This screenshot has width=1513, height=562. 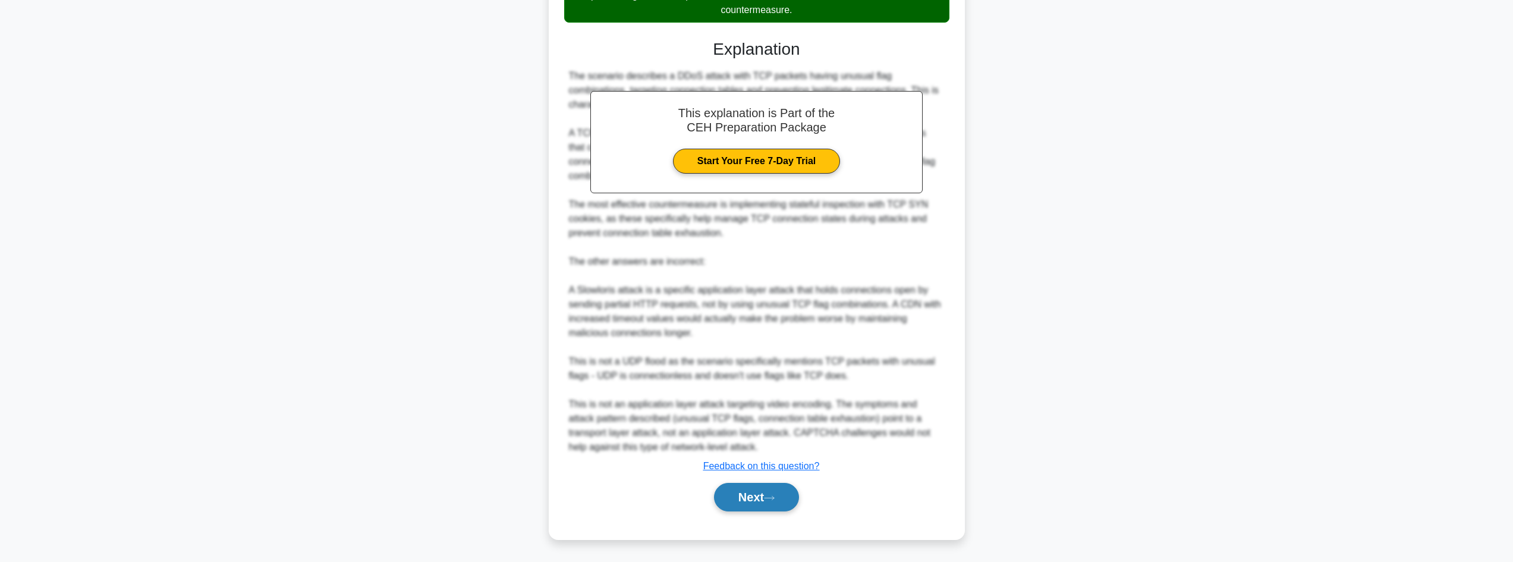 I want to click on u: Feedback on this question?, so click(x=761, y=465).